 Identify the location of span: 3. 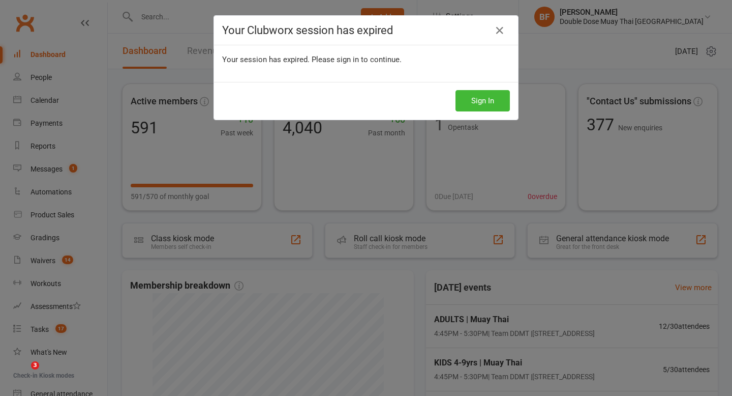
(35, 365).